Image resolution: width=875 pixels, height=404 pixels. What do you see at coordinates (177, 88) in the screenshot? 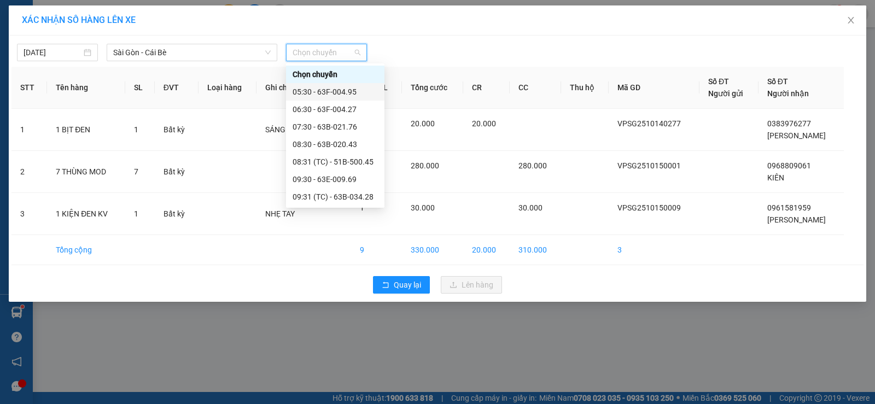
I see `th: ĐVT` at bounding box center [177, 88].